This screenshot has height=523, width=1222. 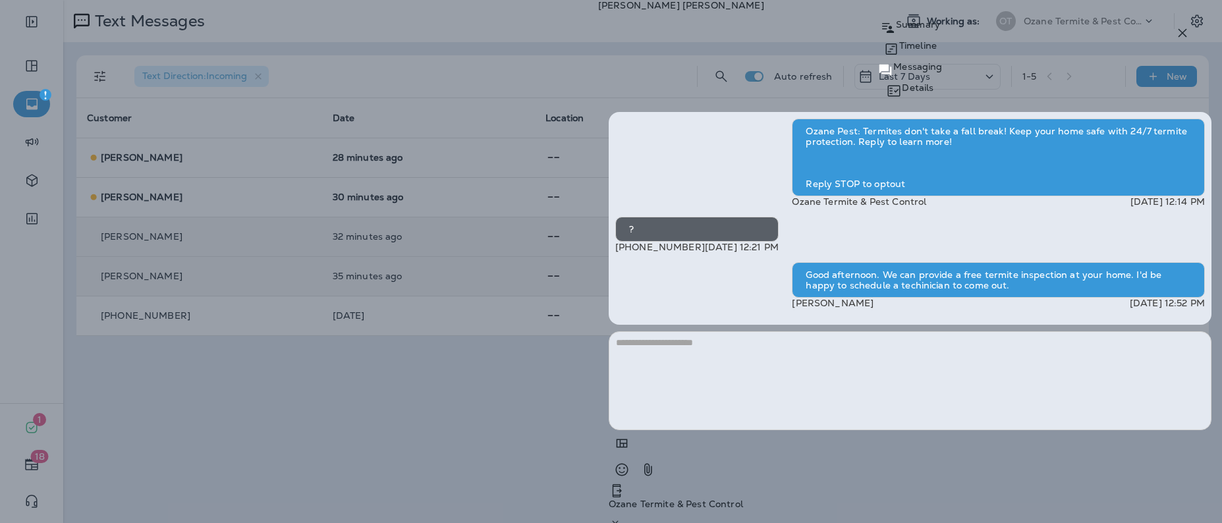 I want to click on button: Select an emoji, so click(x=622, y=470).